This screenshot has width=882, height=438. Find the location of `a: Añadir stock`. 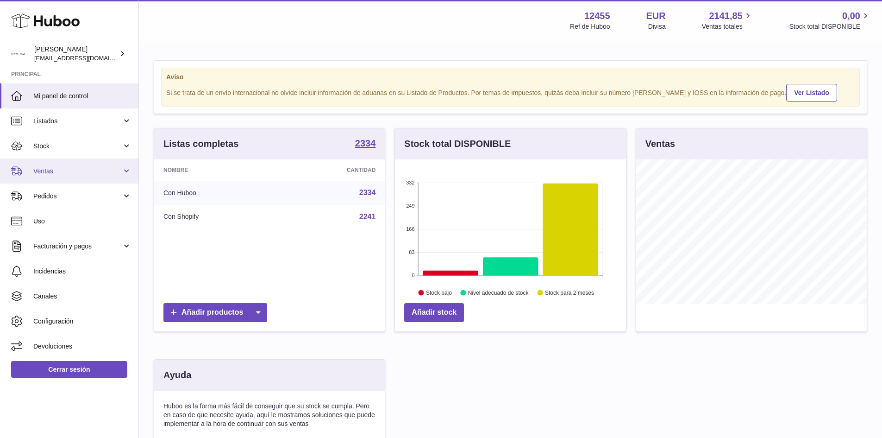

a: Añadir stock is located at coordinates (434, 312).